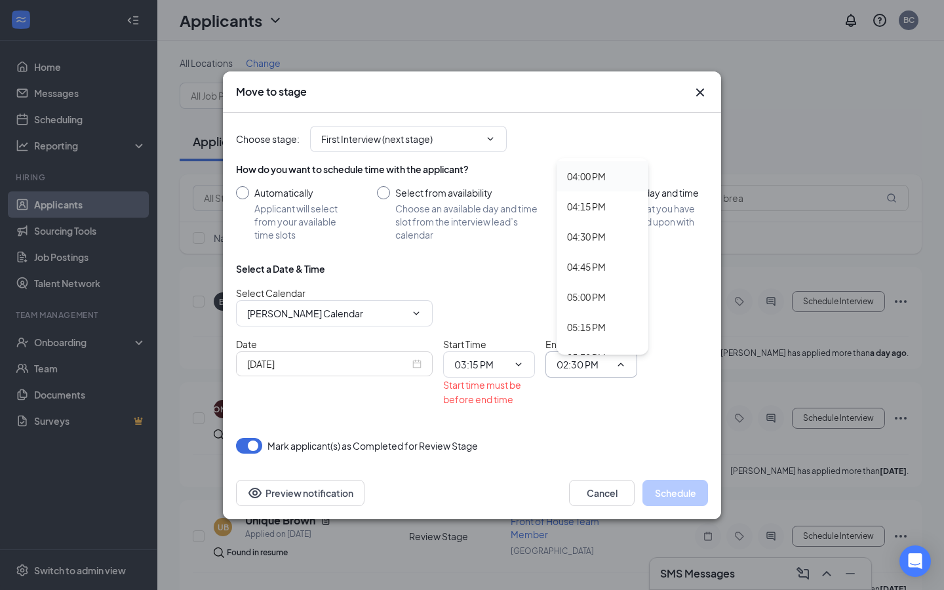  I want to click on button: Cancel, so click(602, 493).